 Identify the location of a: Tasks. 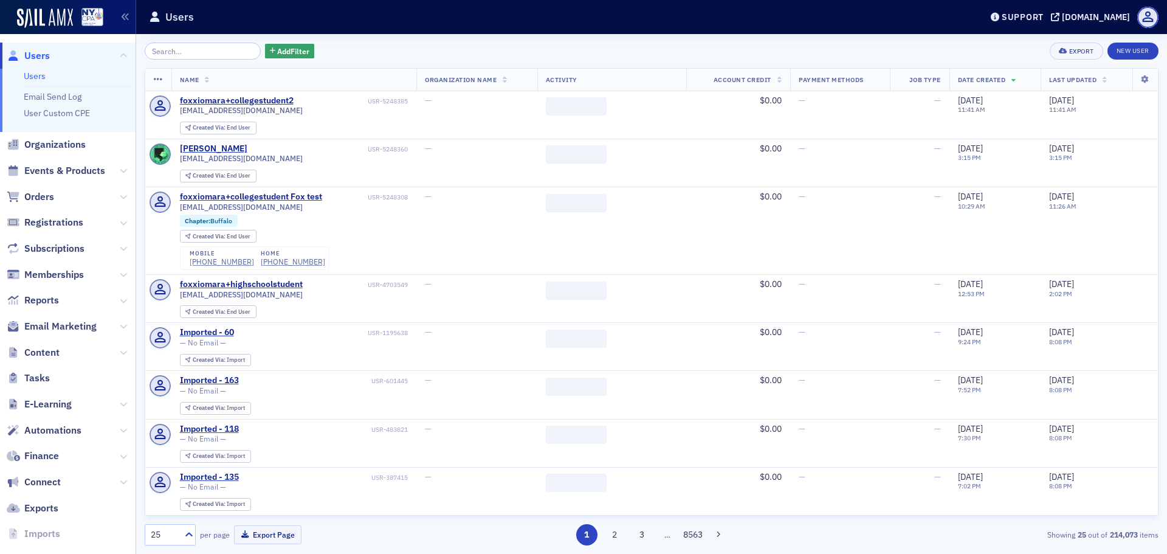
(28, 378).